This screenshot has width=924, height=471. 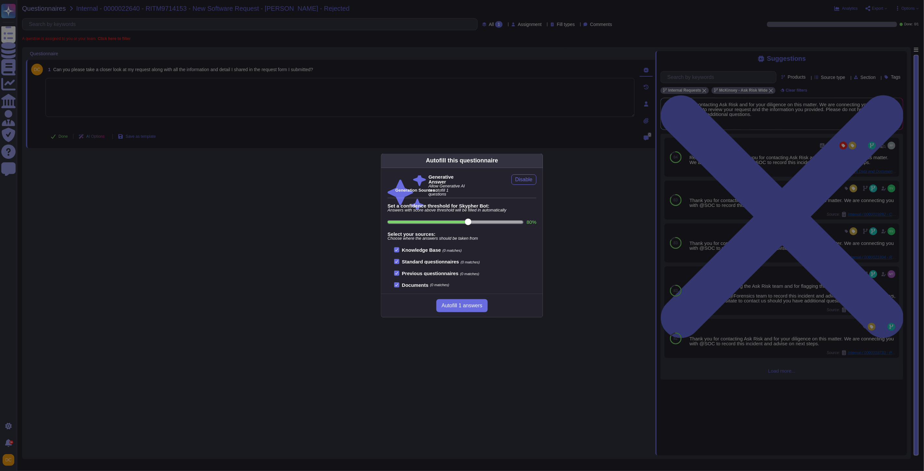 I want to click on b: Documents, so click(x=415, y=285).